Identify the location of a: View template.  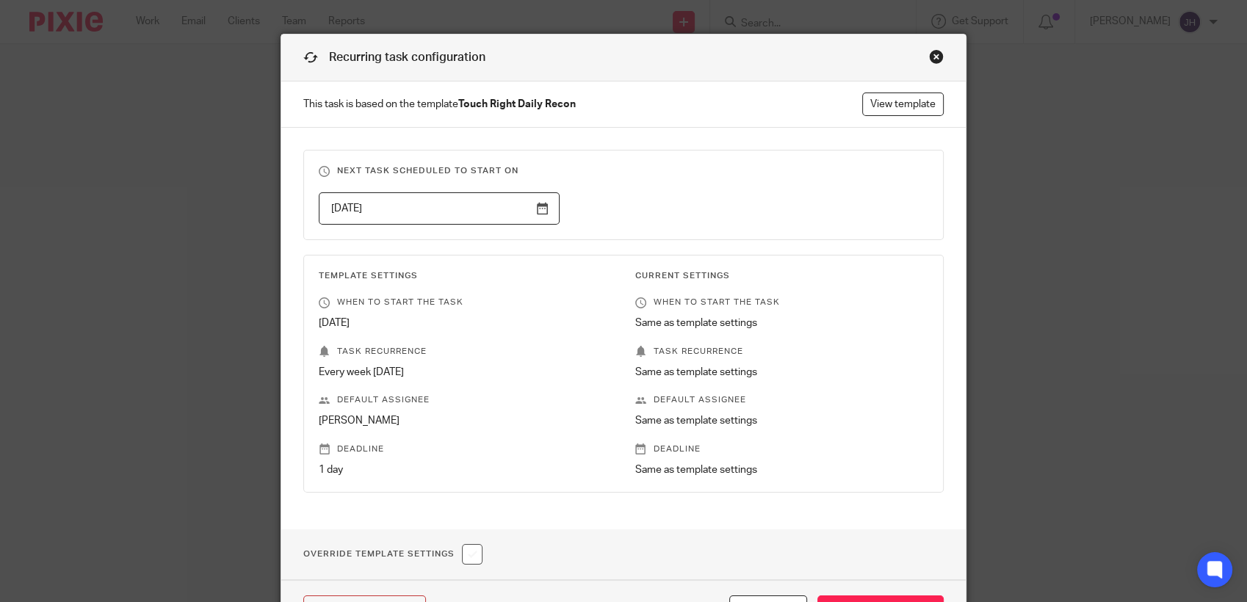
(903, 104).